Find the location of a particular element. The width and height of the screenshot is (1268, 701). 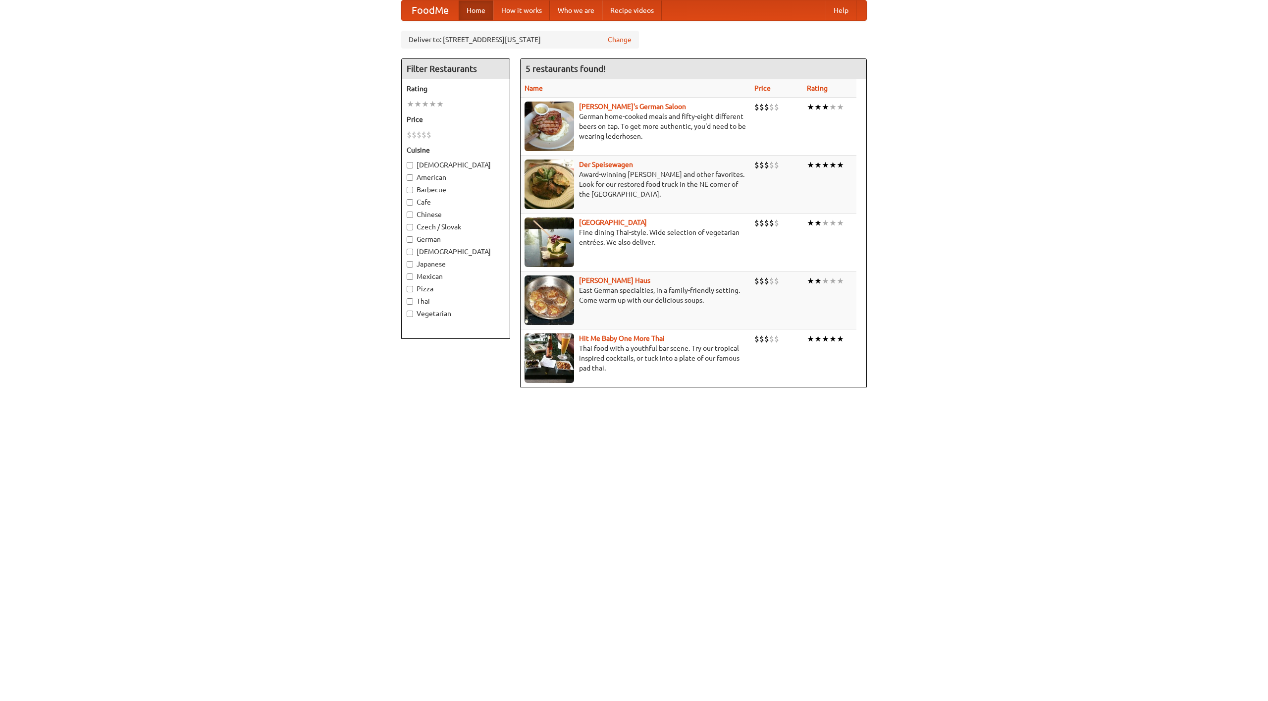

label: Cafe is located at coordinates (456, 202).